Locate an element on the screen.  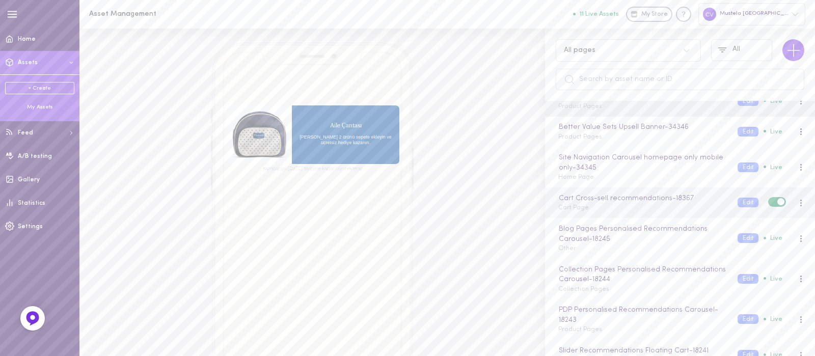
span: My Store is located at coordinates (655, 15).